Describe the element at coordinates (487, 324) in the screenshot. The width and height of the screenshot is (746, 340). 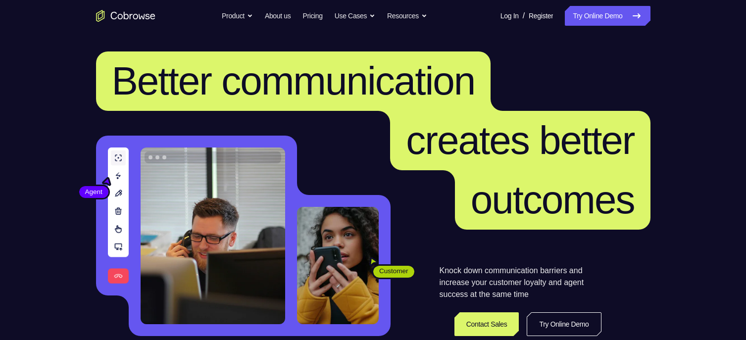
I see `a: Contact Sales` at that location.